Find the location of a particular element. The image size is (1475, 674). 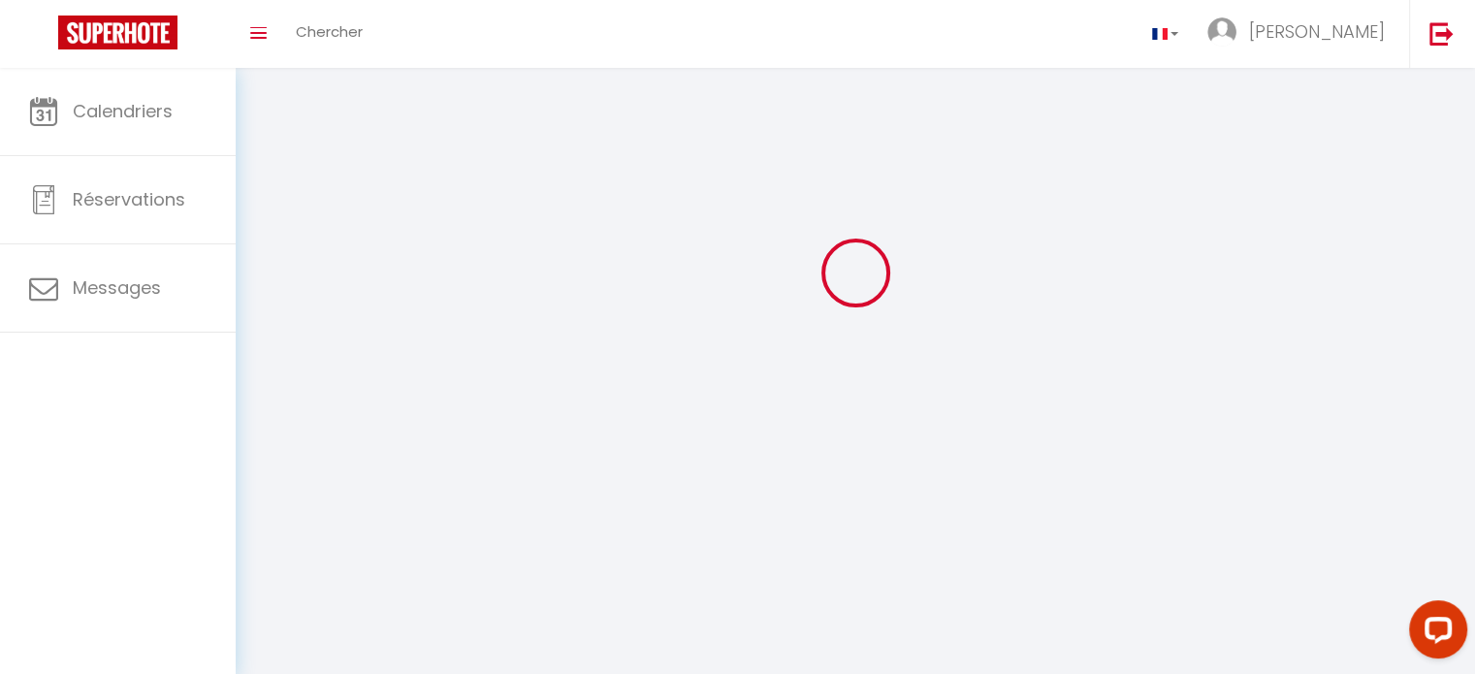

button: Open LiveChat chat widget is located at coordinates (45, 37).